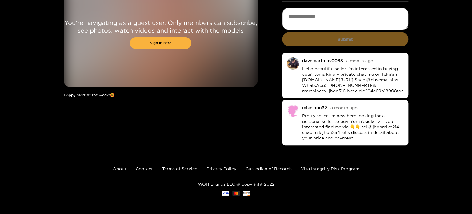  Describe the element at coordinates (160, 95) in the screenshot. I see `h1: Happy start of the week!🥰` at that location.